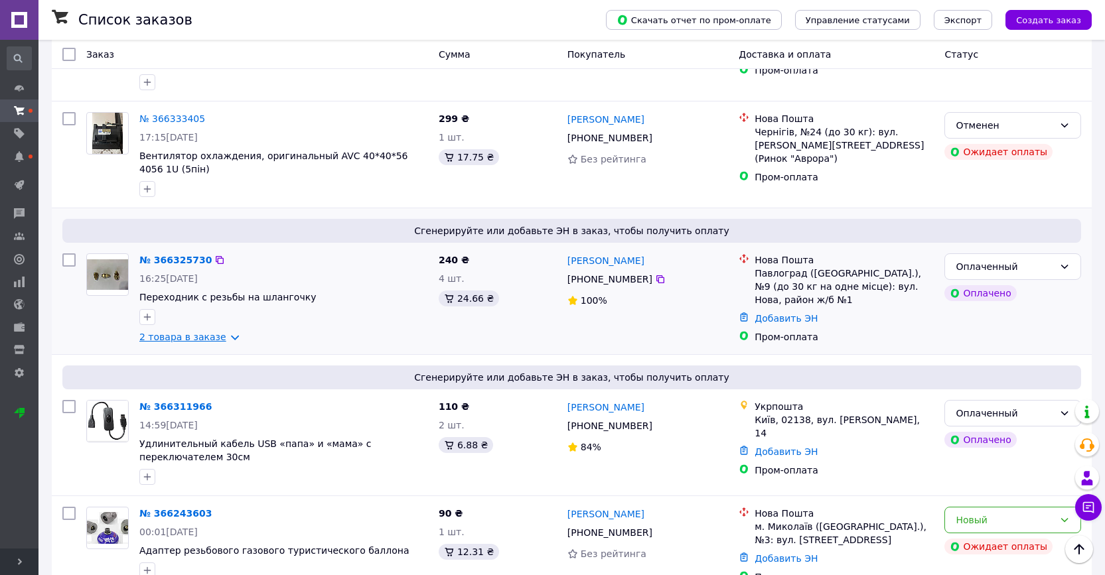 The width and height of the screenshot is (1105, 575). What do you see at coordinates (857, 20) in the screenshot?
I see `button: Управление статусами` at bounding box center [857, 20].